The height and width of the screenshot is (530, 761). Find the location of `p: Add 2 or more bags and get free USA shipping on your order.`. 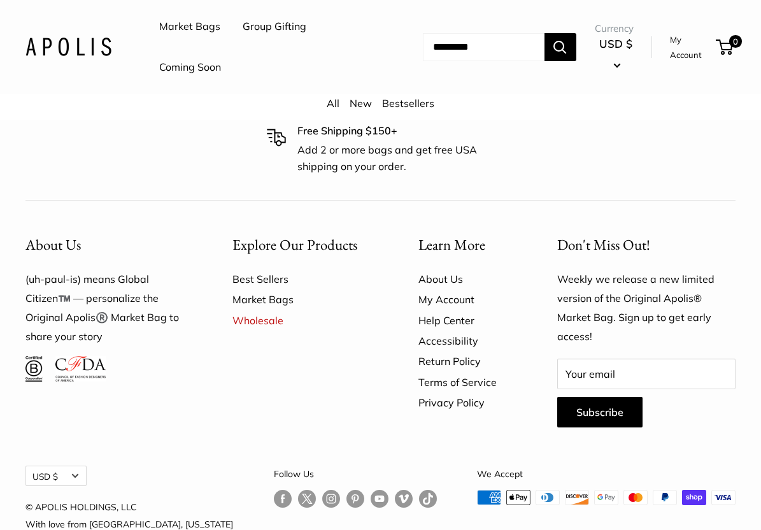

p: Add 2 or more bags and get free USA shipping on your order. is located at coordinates (396, 158).